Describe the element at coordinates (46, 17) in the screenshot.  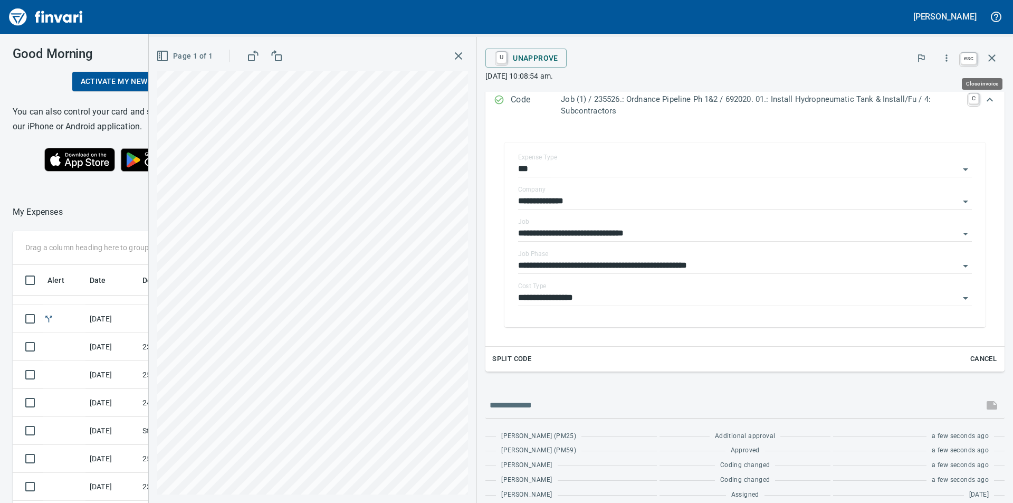
I see `a: Finvari` at that location.